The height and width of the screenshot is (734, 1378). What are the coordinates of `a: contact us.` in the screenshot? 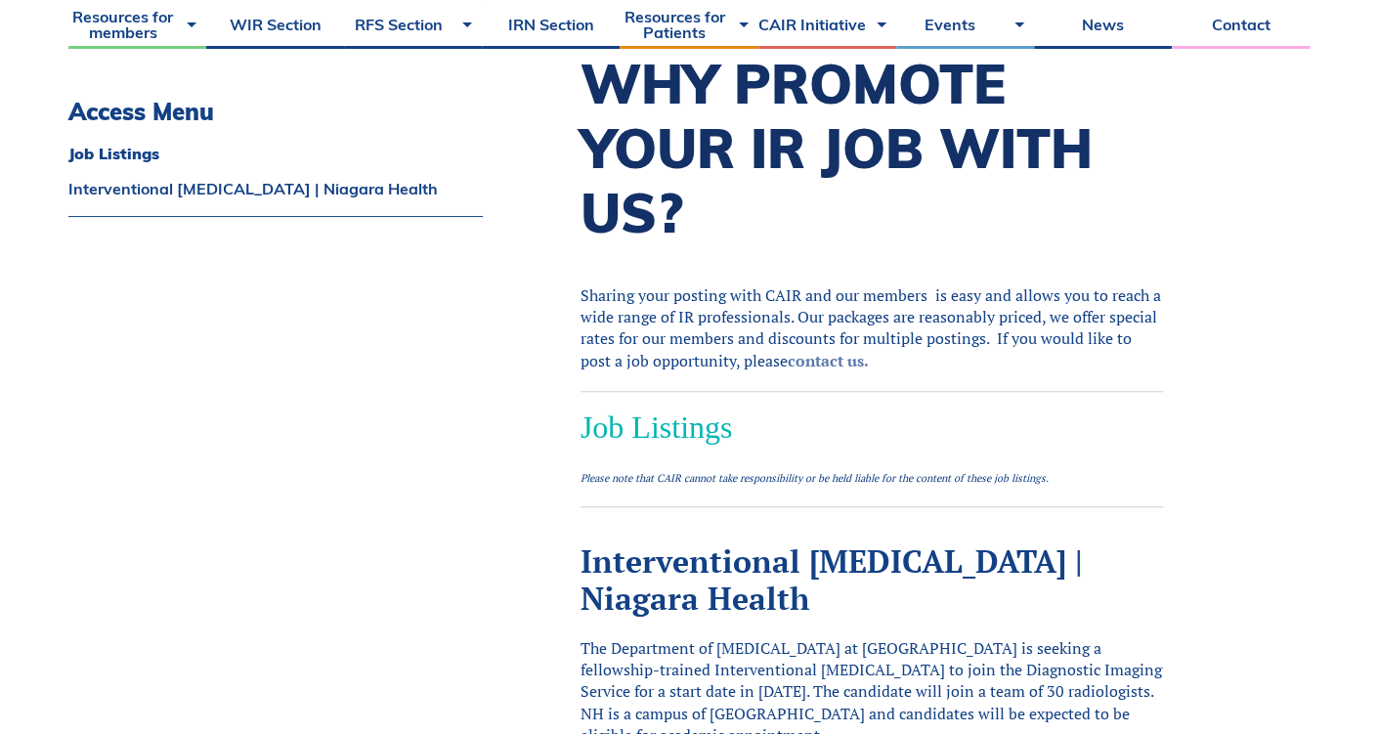 It's located at (828, 361).